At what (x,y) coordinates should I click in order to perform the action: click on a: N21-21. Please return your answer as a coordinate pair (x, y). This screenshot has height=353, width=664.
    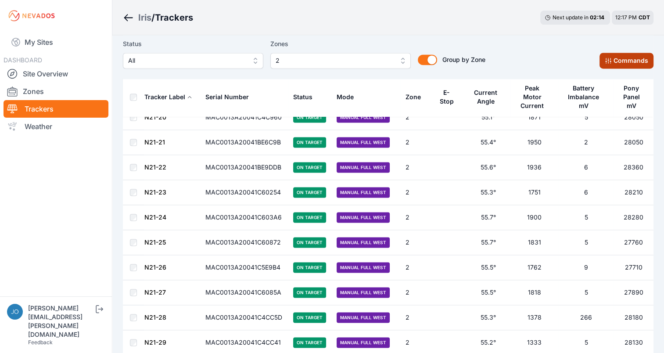
    Looking at the image, I should click on (155, 142).